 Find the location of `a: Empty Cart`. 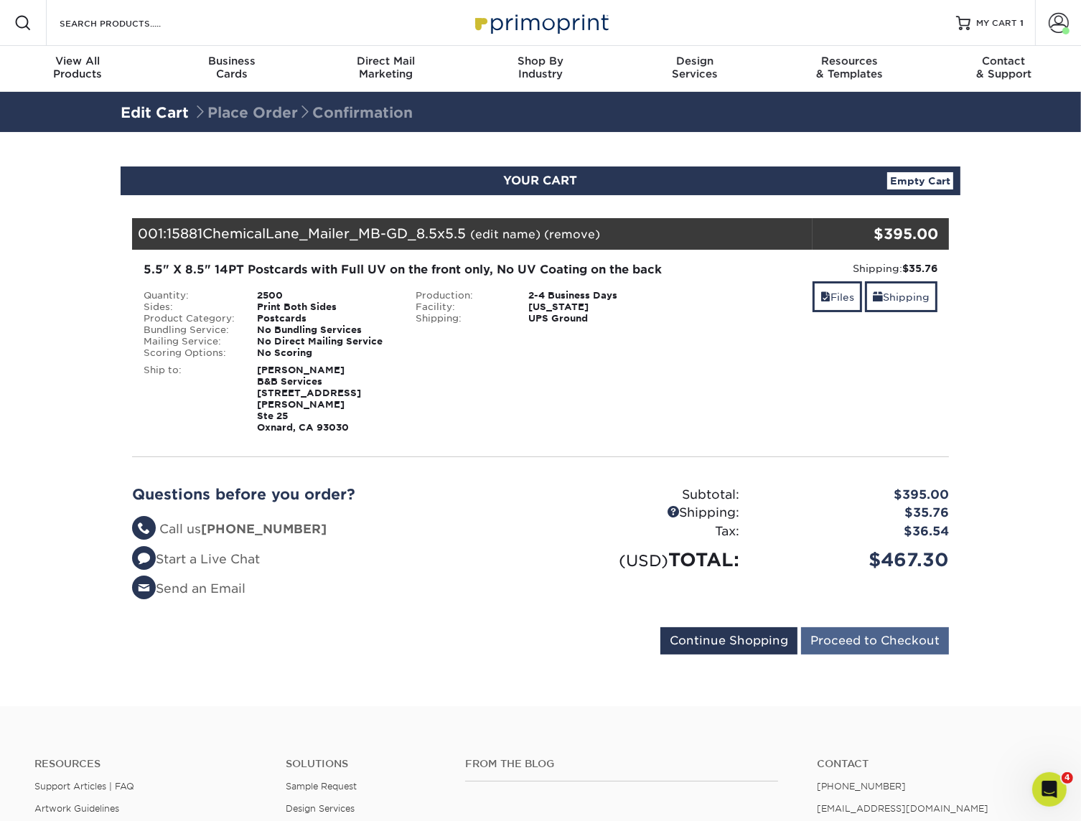

a: Empty Cart is located at coordinates (920, 181).